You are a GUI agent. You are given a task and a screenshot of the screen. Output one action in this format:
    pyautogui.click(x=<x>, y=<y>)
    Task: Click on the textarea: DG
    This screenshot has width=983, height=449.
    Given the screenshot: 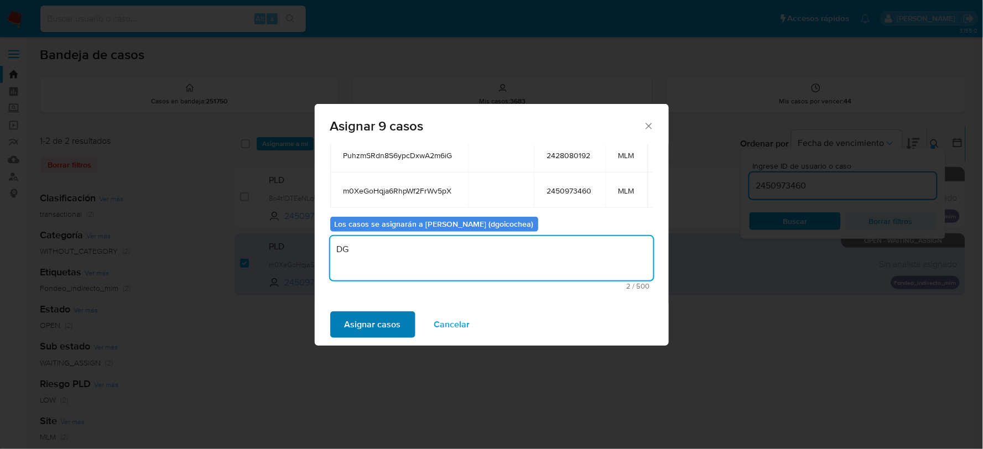 What is the action you would take?
    pyautogui.click(x=492, y=258)
    